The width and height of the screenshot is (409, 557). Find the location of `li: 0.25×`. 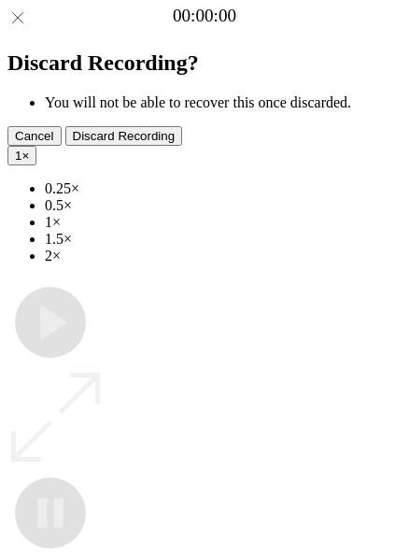

li: 0.25× is located at coordinates (223, 189).